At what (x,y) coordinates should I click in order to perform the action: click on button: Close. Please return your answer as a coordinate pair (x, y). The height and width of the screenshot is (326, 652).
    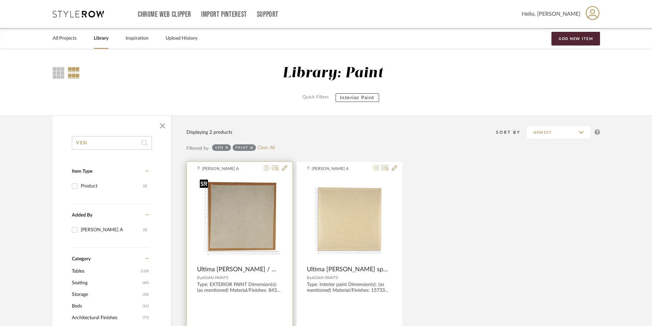
    Looking at the image, I should click on (162, 126).